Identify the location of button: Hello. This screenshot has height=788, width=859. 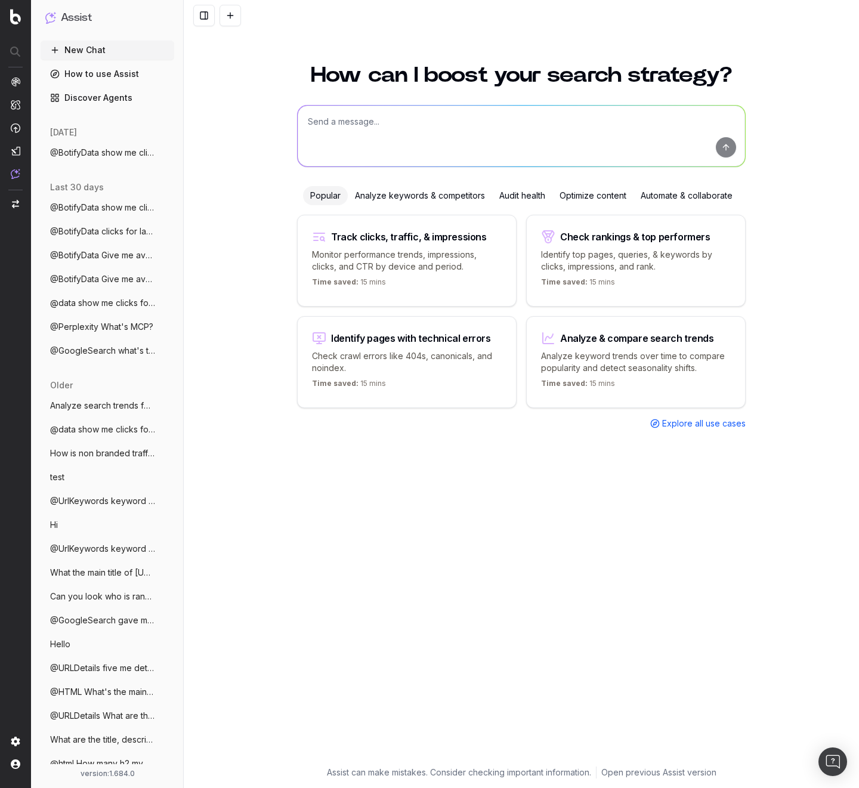
(107, 644).